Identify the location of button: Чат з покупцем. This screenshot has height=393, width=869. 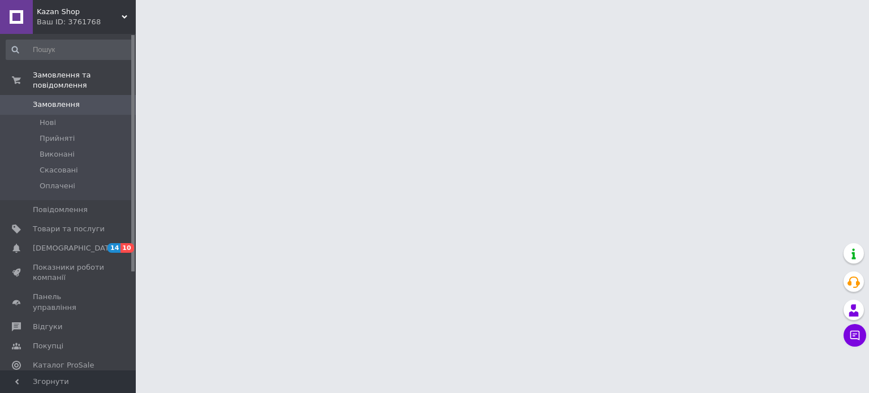
(855, 336).